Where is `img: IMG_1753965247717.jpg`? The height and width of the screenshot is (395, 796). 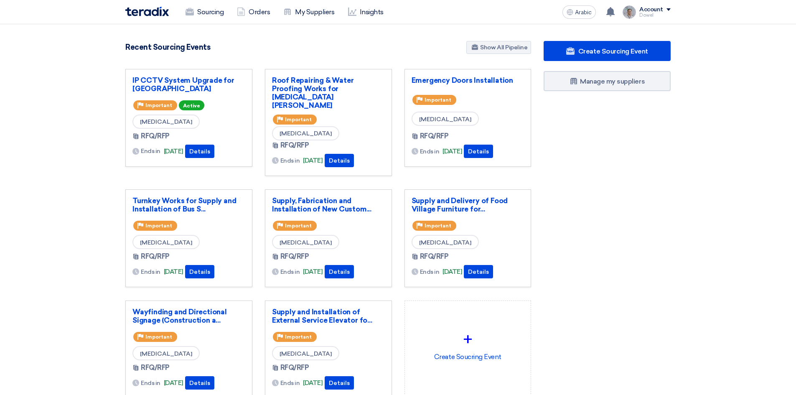
img: IMG_1753965247717.jpg is located at coordinates (630, 12).